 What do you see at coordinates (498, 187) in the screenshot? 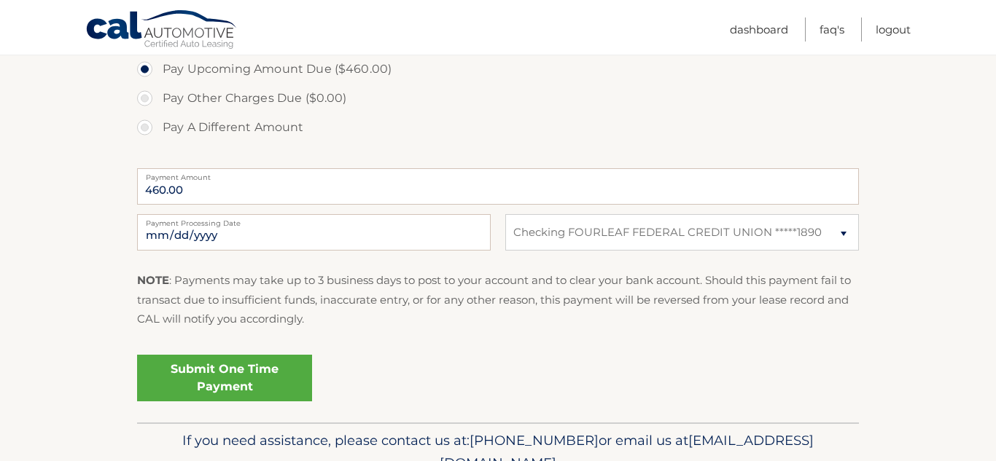
I see `input: Payment Amount` at bounding box center [498, 187].